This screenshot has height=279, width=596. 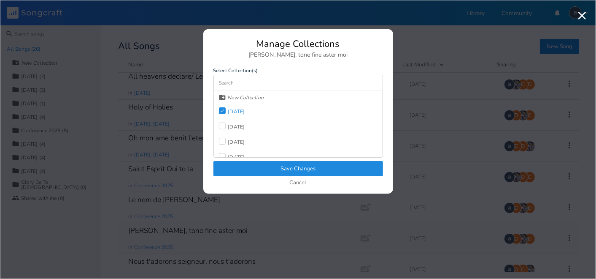 What do you see at coordinates (298, 183) in the screenshot?
I see `button: Cancel` at bounding box center [298, 183].